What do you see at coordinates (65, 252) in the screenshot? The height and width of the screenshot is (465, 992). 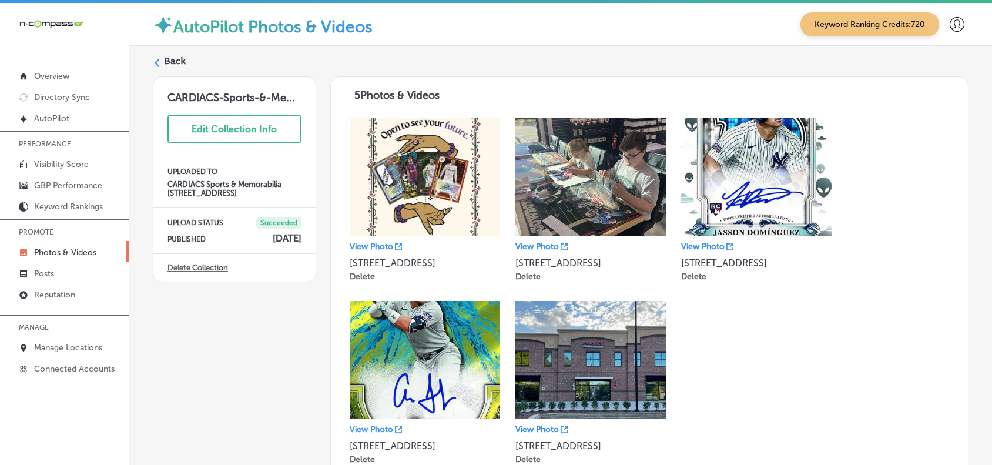 I see `p: Photos & Videos` at bounding box center [65, 252].